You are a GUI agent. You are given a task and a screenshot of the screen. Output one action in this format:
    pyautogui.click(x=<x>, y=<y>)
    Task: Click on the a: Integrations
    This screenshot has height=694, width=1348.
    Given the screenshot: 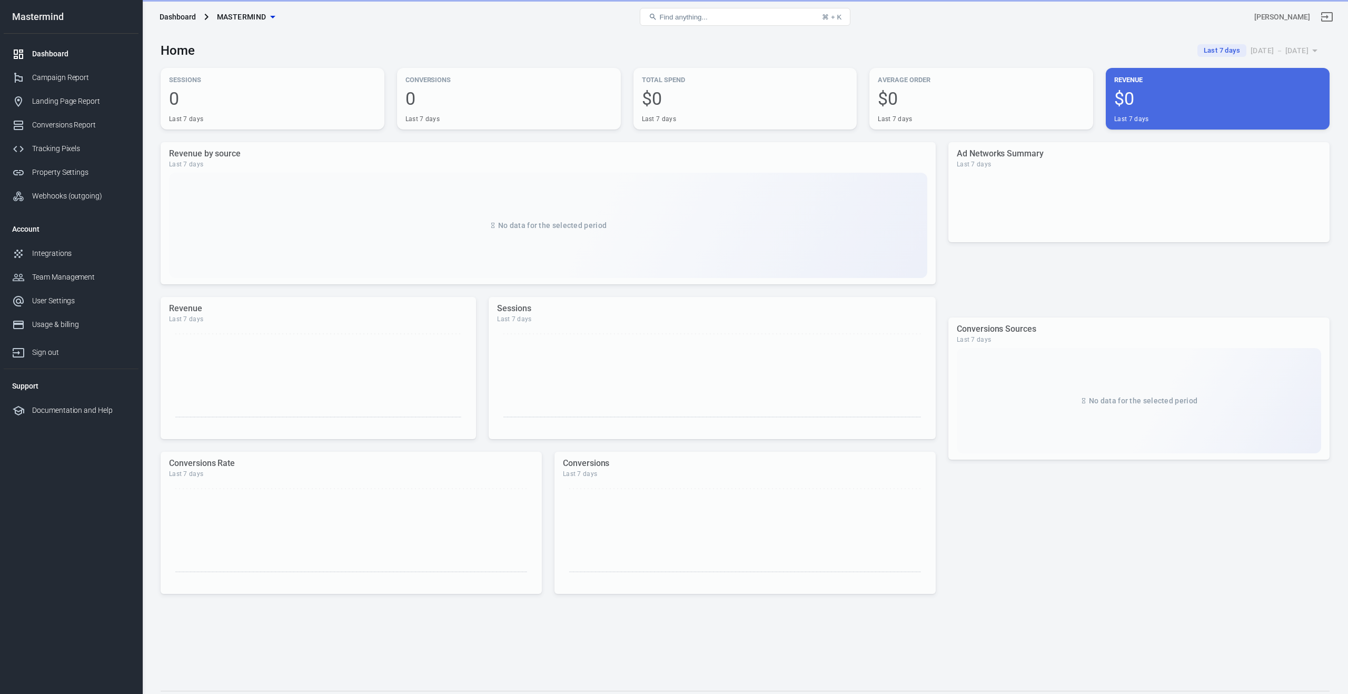 What is the action you would take?
    pyautogui.click(x=71, y=253)
    